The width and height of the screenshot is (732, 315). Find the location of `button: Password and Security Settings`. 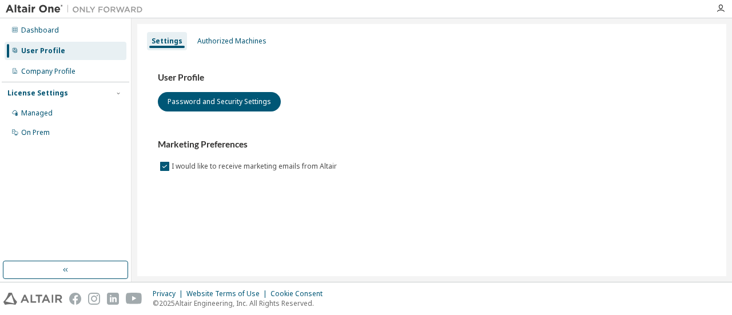

button: Password and Security Settings is located at coordinates (219, 102).